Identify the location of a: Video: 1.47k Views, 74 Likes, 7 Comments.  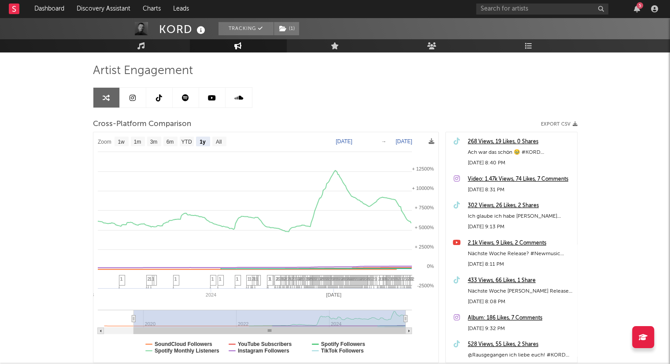
(520, 179).